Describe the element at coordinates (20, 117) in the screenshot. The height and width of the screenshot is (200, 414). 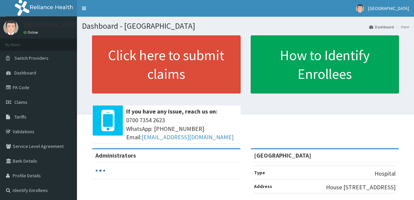
I see `span: Tariffs` at that location.